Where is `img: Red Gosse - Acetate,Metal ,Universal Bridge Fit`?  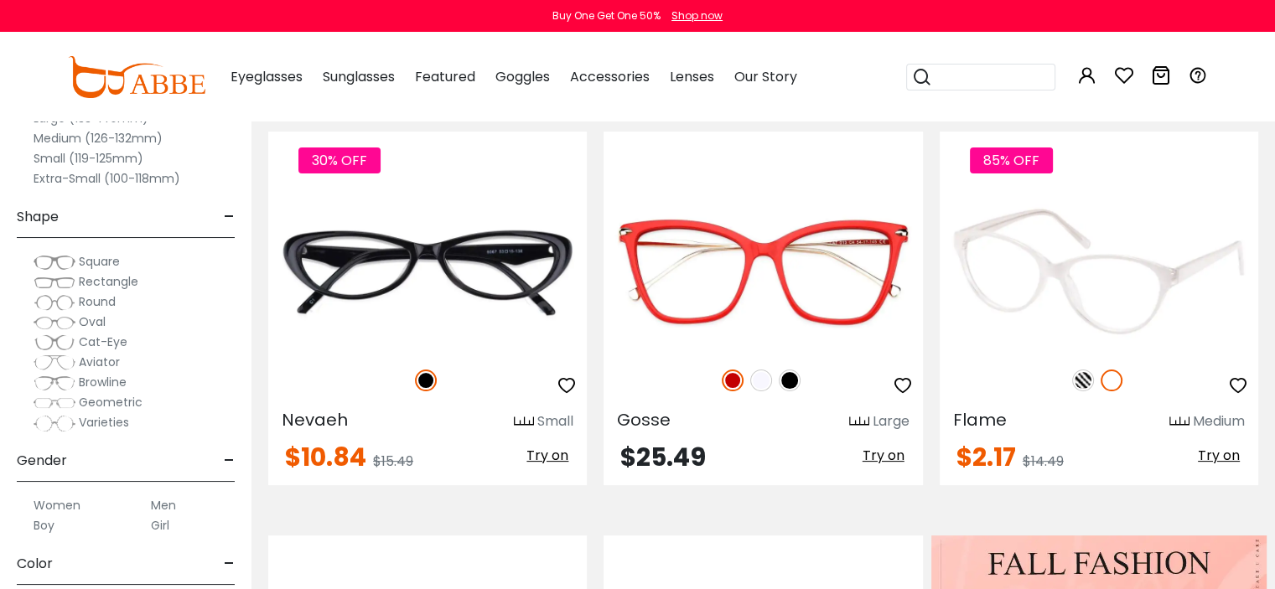 img: Red Gosse - Acetate,Metal ,Universal Bridge Fit is located at coordinates (763, 272).